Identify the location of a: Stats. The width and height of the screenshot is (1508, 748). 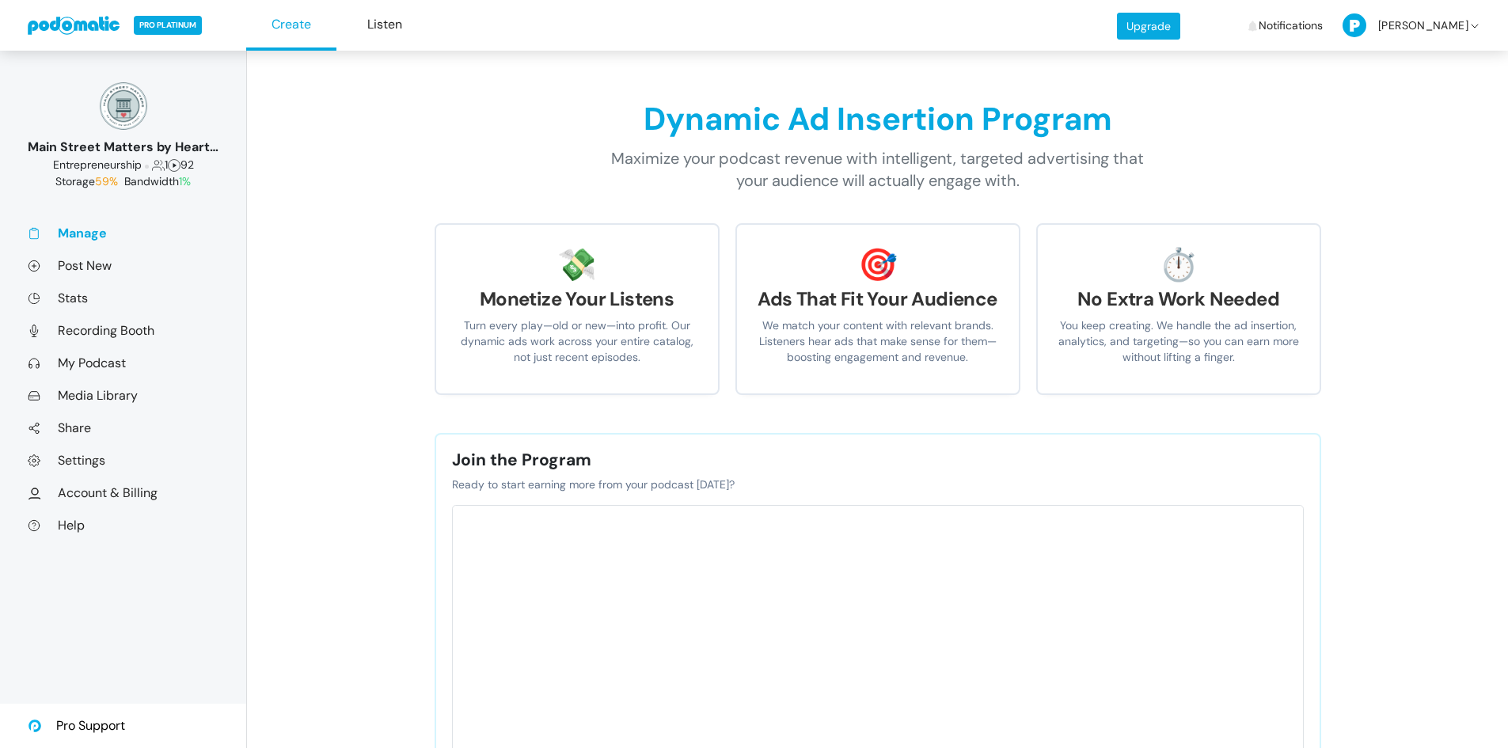
(123, 298).